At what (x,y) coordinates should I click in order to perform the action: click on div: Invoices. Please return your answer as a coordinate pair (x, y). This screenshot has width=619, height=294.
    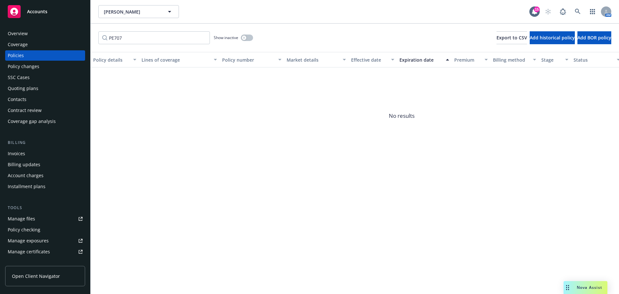
    Looking at the image, I should click on (16, 153).